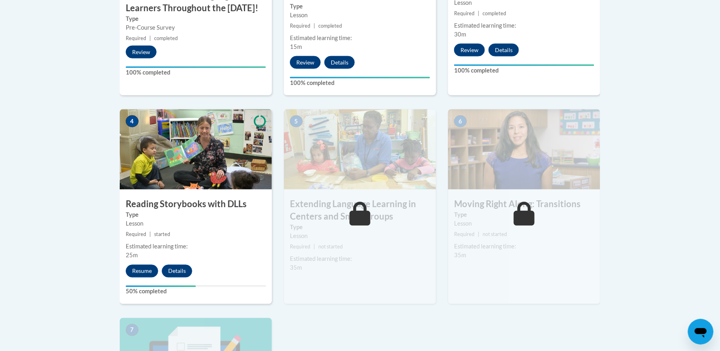 The height and width of the screenshot is (351, 720). What do you see at coordinates (196, 292) in the screenshot?
I see `label: 50% completed` at bounding box center [196, 292].